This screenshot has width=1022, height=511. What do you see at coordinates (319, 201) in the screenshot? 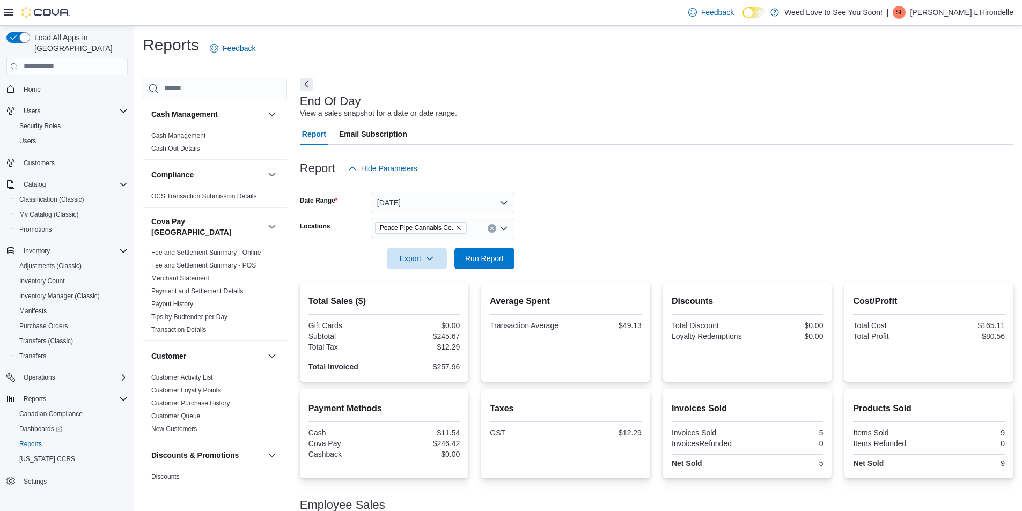
I see `label: Date Range` at bounding box center [319, 201].